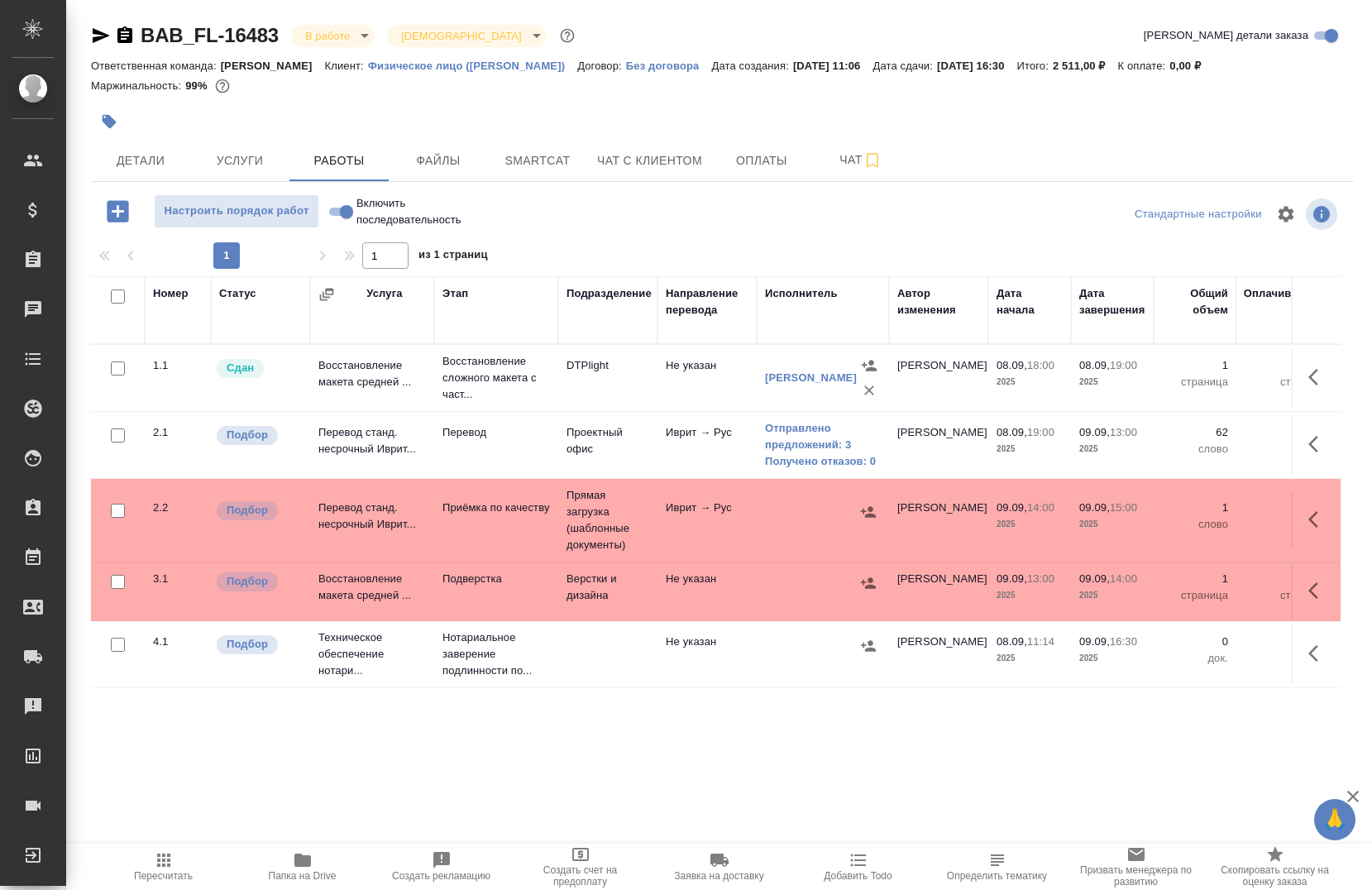 The height and width of the screenshot is (890, 1372). I want to click on button: Удалить, so click(869, 390).